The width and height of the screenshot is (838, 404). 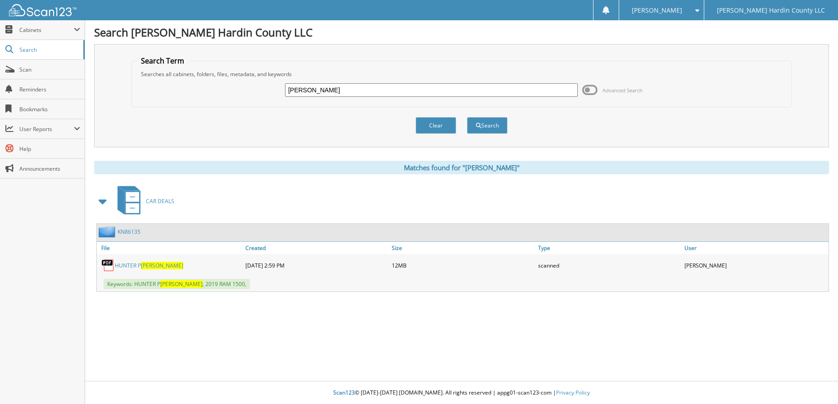 I want to click on span: Announcements, so click(x=50, y=168).